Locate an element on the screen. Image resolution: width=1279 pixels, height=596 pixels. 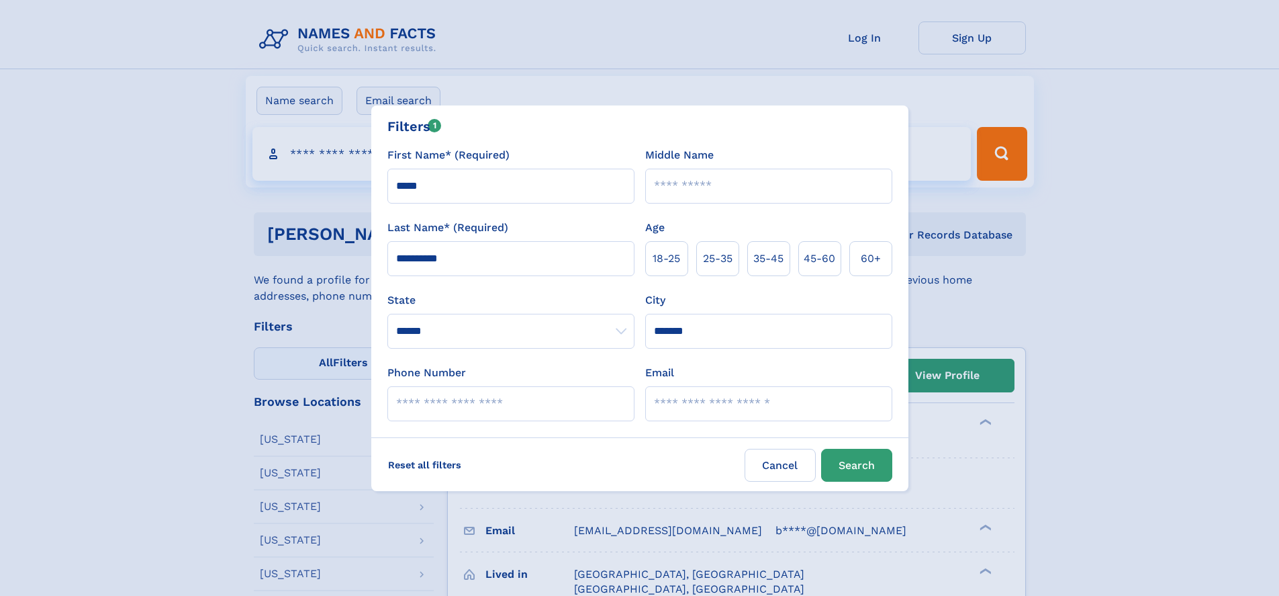
label: Phone Number is located at coordinates (426, 373).